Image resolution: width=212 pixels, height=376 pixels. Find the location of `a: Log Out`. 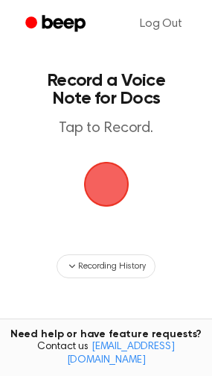

a: Log Out is located at coordinates (161, 24).